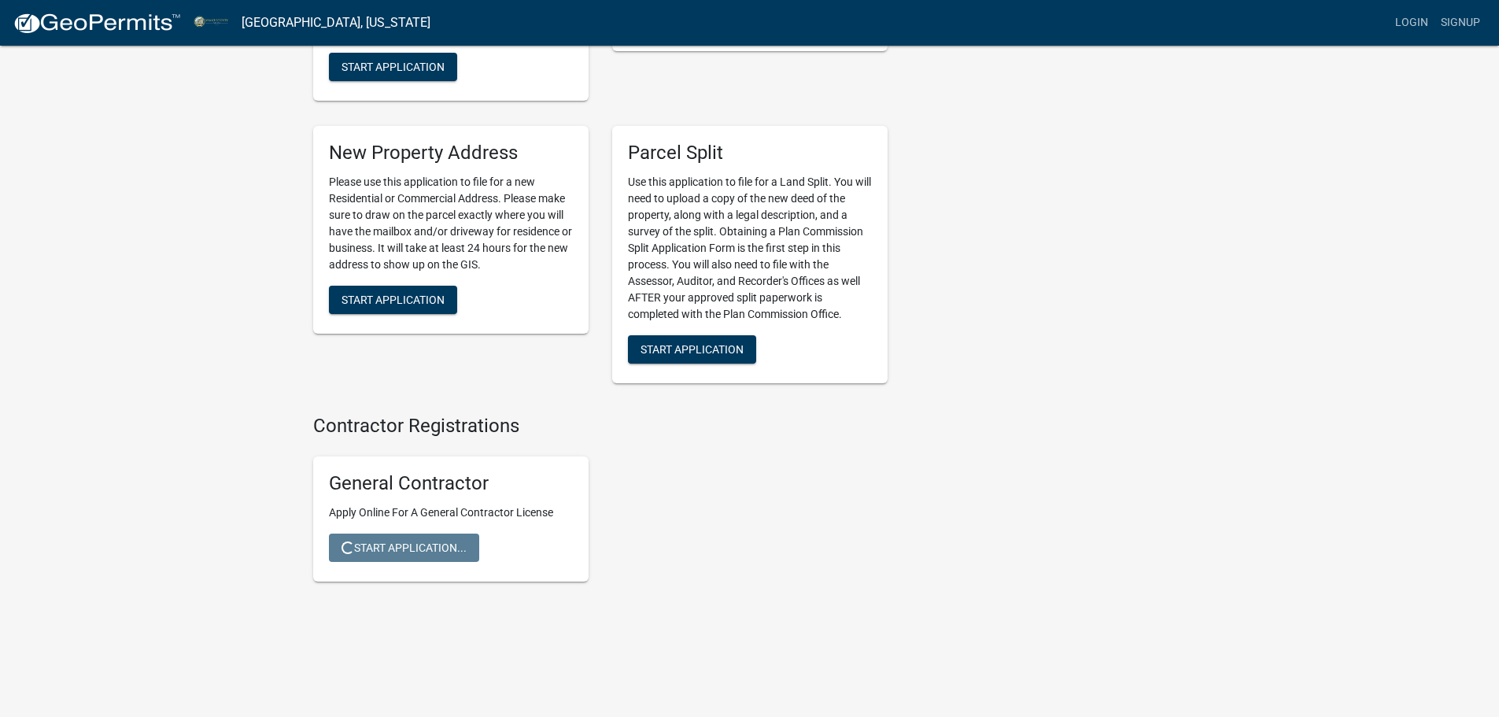 The height and width of the screenshot is (717, 1499). Describe the element at coordinates (451, 153) in the screenshot. I see `h5: New Property Address` at that location.